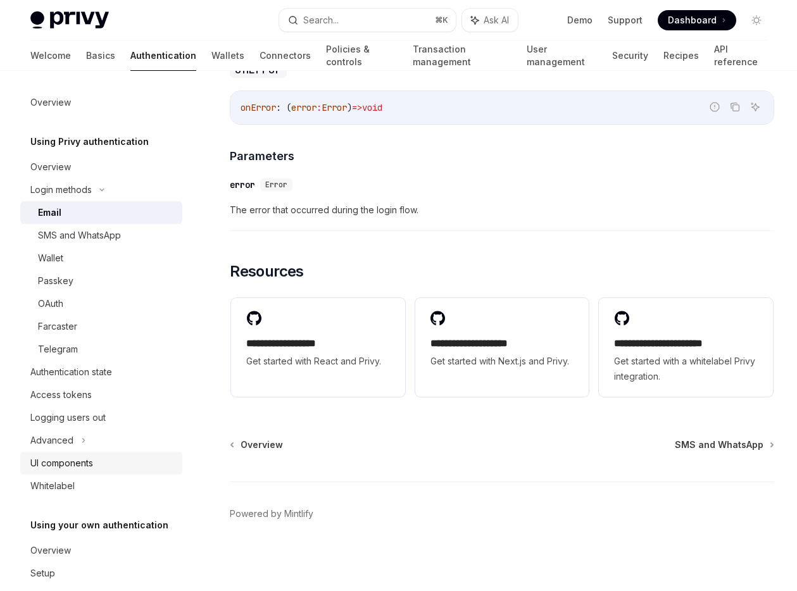 This screenshot has height=591, width=797. Describe the element at coordinates (304, 108) in the screenshot. I see `span: error` at that location.